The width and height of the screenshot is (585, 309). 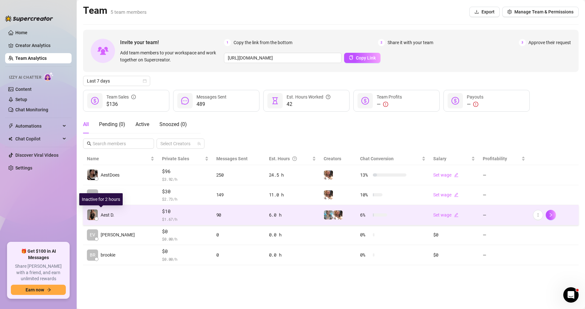 What do you see at coordinates (550, 43) in the screenshot?
I see `span: Approve their request` at bounding box center [550, 43].